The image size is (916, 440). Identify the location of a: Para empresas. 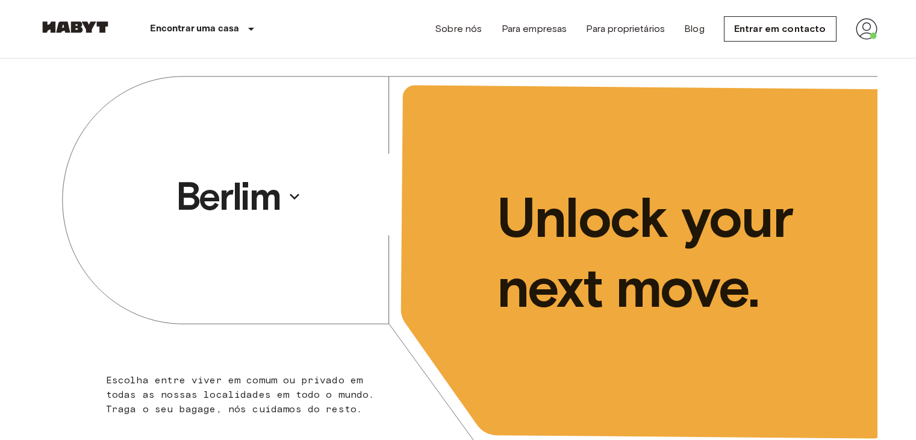
(534, 29).